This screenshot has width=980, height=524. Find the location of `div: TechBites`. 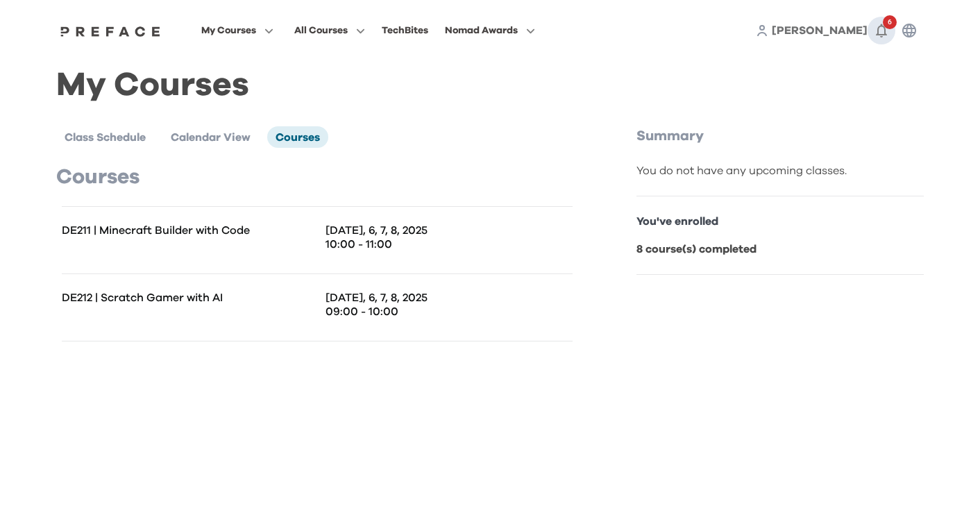

div: TechBites is located at coordinates (405, 31).